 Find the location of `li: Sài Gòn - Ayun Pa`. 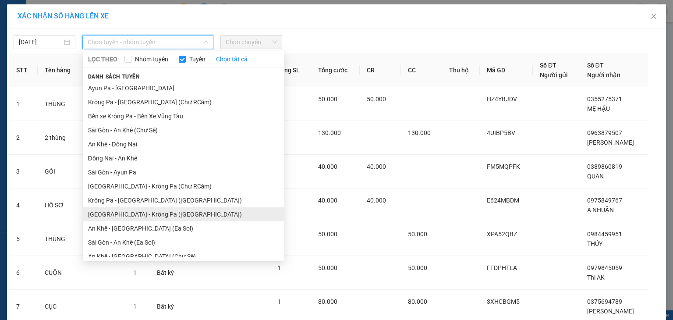

li: Sài Gòn - Ayun Pa is located at coordinates (184, 172).